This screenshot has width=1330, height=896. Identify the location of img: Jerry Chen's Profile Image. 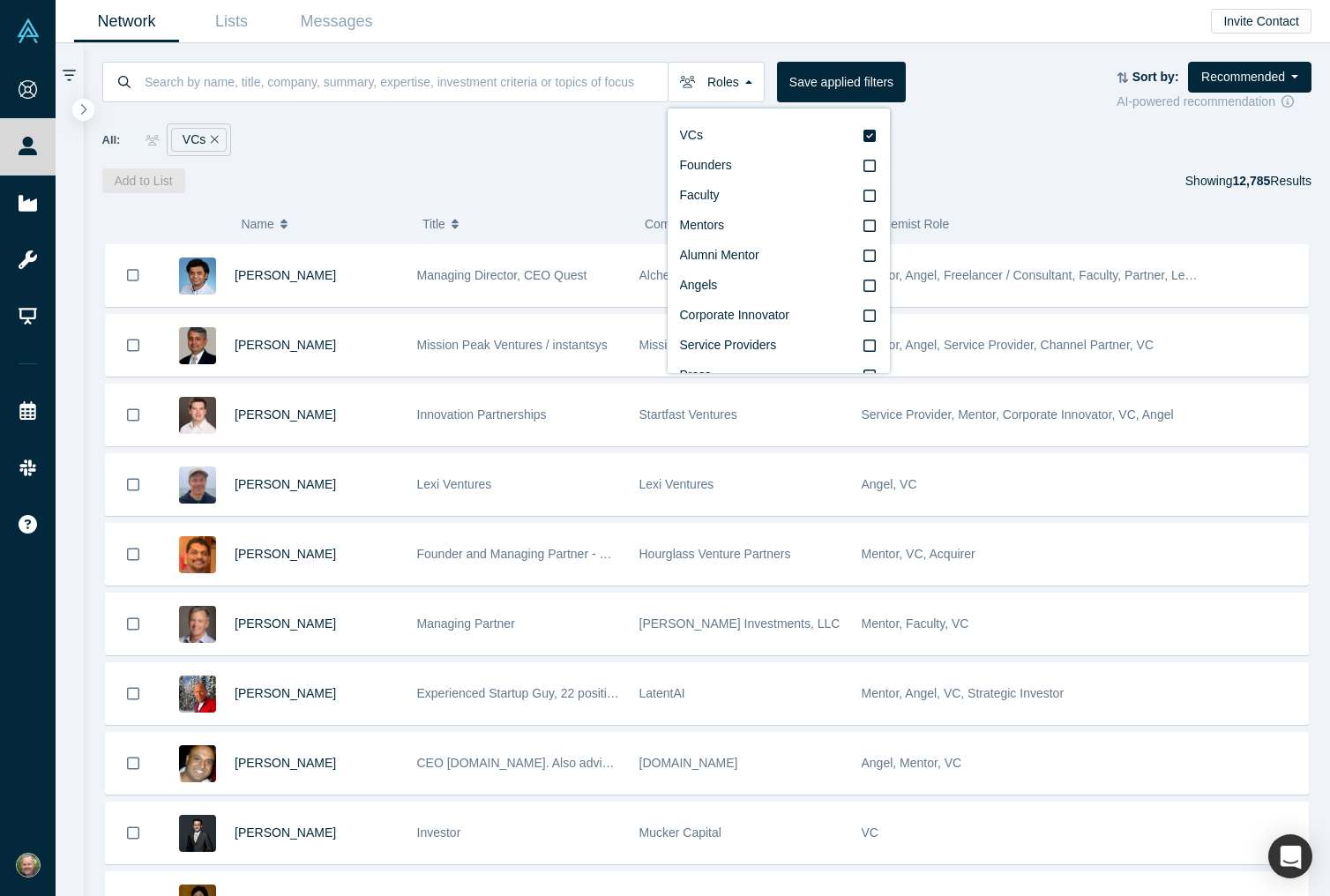
(198, 833).